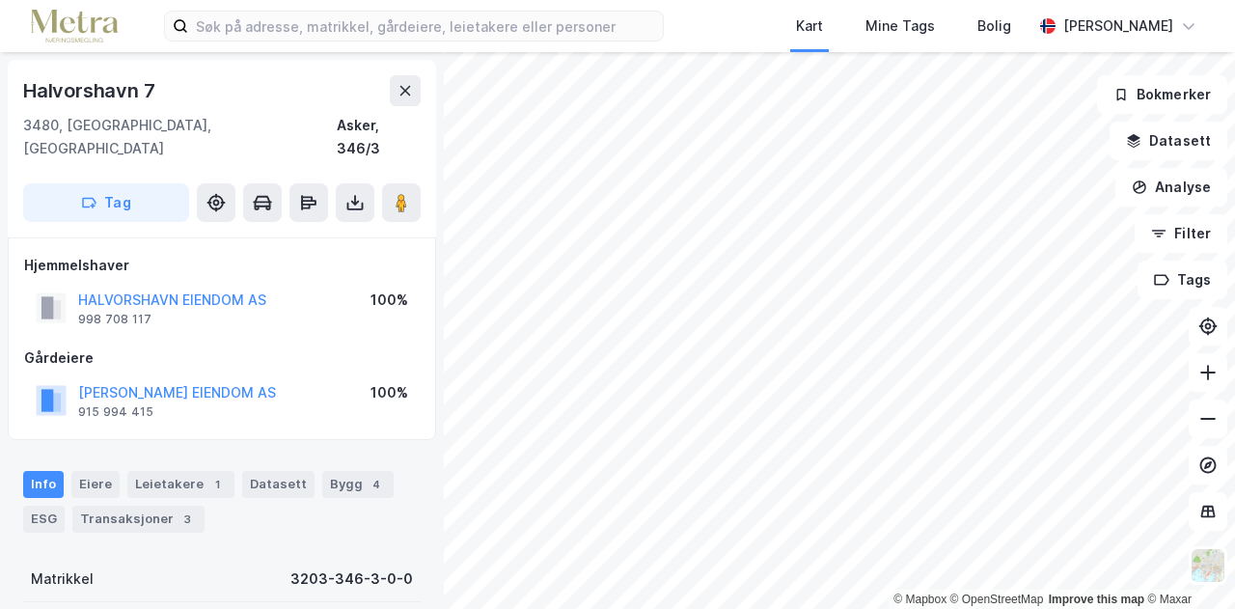 The height and width of the screenshot is (609, 1235). Describe the element at coordinates (358, 484) in the screenshot. I see `div: Bygg` at that location.